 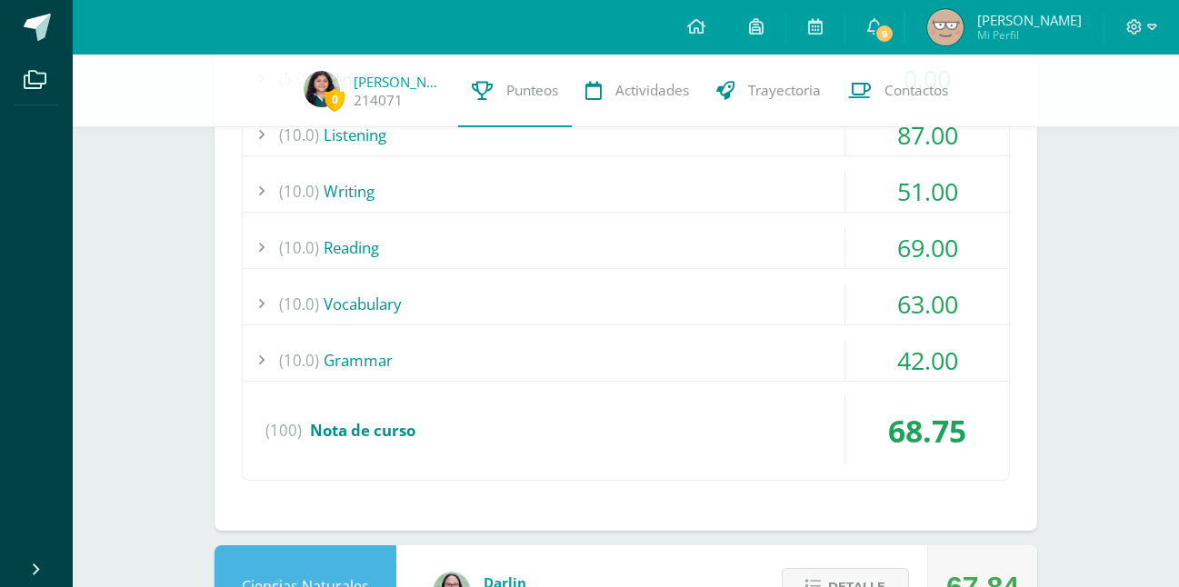 What do you see at coordinates (637, 91) in the screenshot?
I see `a: Actividades` at bounding box center [637, 91].